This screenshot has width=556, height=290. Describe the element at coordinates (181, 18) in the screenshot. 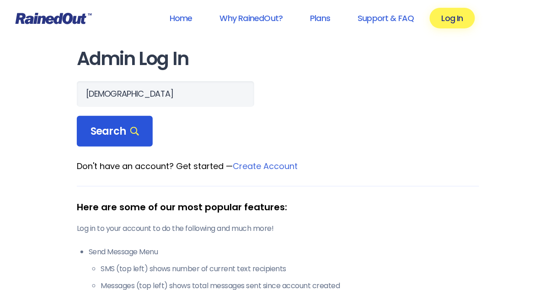

I see `a: Home` at that location.